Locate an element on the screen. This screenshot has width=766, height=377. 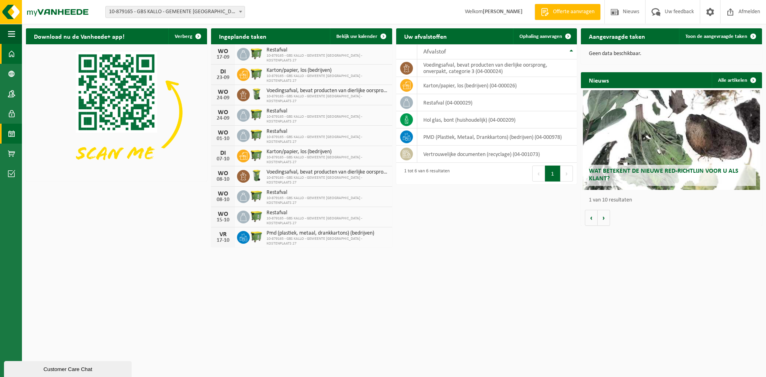
h2: Download nu de Vanheede+ app! is located at coordinates (79, 36).